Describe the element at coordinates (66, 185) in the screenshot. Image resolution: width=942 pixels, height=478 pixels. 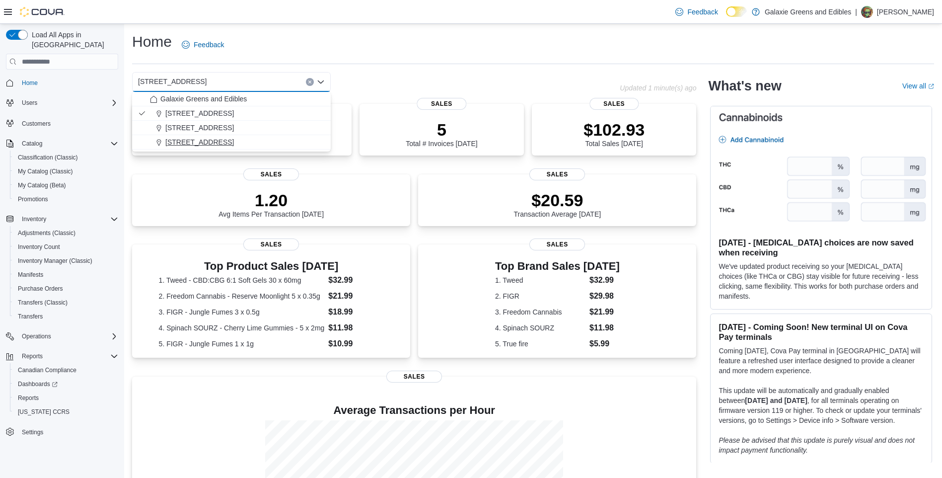
I see `button: My Catalog (Beta)` at that location.